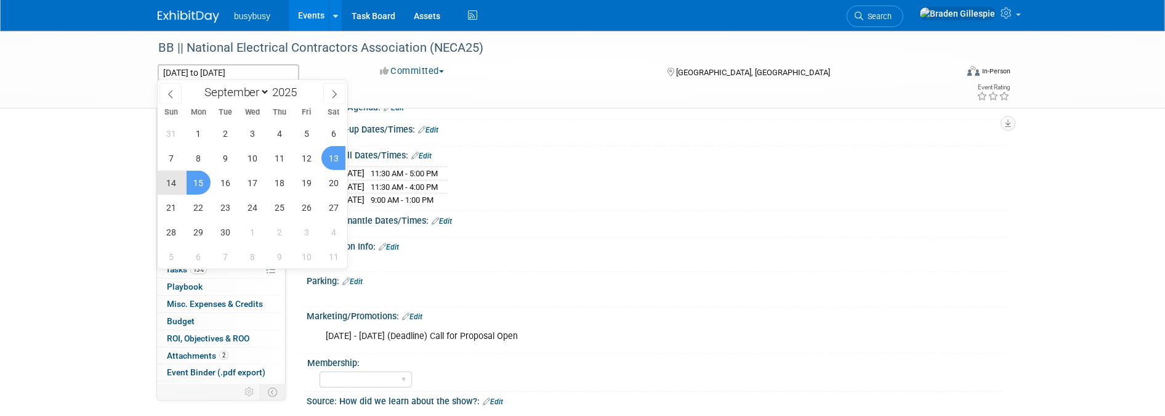 Image resolution: width=1165 pixels, height=416 pixels. What do you see at coordinates (249, 392) in the screenshot?
I see `td: Personalize Event Tab Strip` at bounding box center [249, 392].